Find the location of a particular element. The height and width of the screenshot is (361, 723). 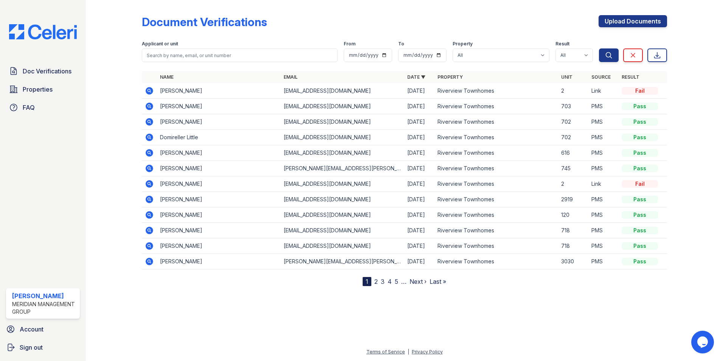

img: CE_Logo_Blue-a8612792a0a2168367f1c8372b55b34899dd931a85d93a1a3d3e32e68fde9ad4.png is located at coordinates (43, 32).